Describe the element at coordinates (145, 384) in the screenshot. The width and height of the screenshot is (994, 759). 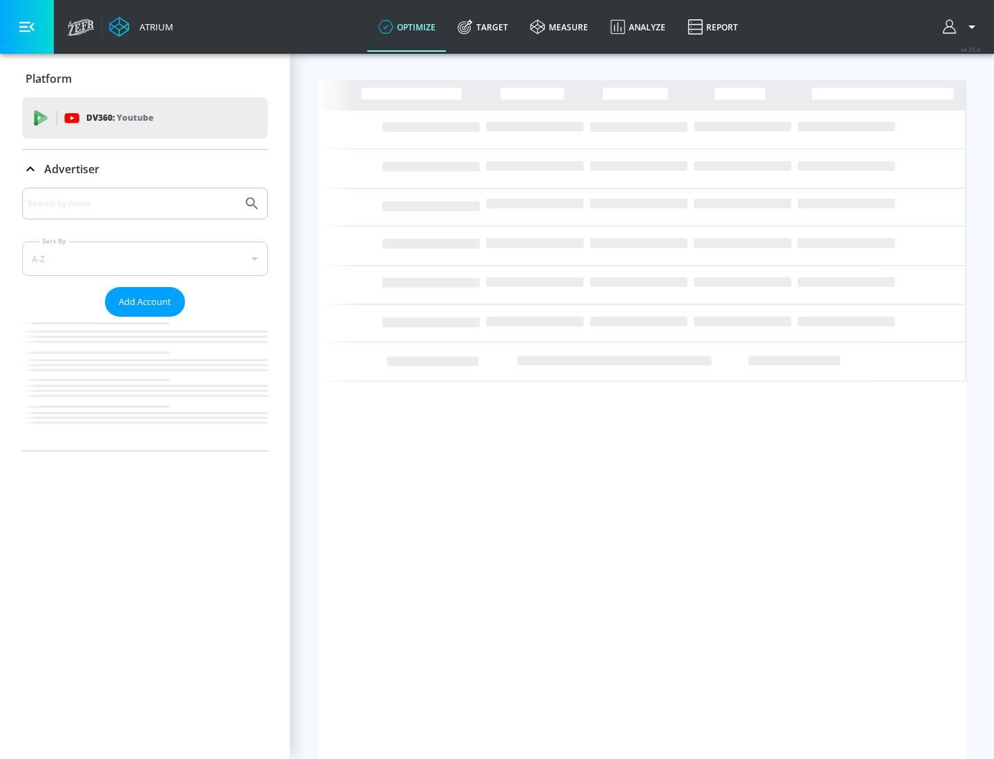
I see `nav: list of Advertiser` at that location.